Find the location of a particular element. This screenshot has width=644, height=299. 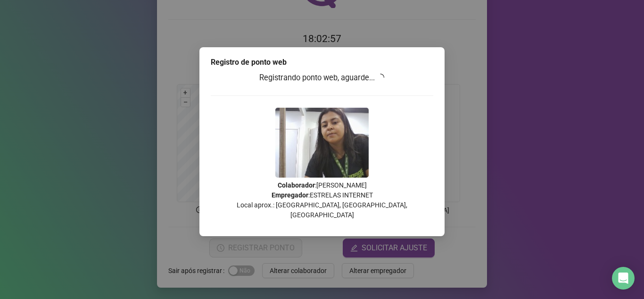

strong: Empregador is located at coordinates (290, 195).